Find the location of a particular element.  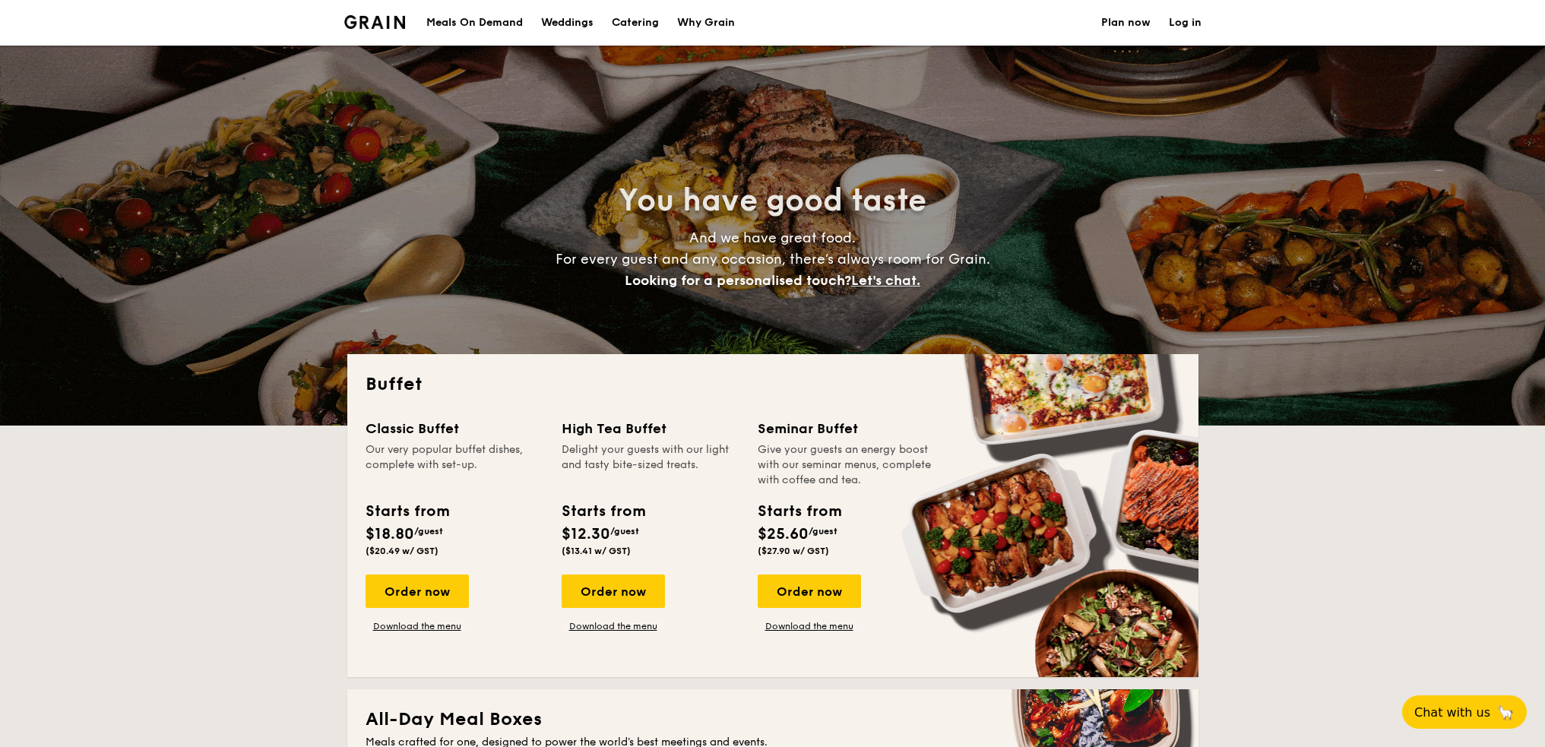

span: And we have great food. For every guest and any occasion, there’s always room for Grain. is located at coordinates (773, 259).